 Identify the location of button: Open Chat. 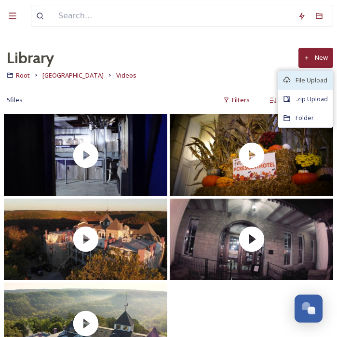
(308, 308).